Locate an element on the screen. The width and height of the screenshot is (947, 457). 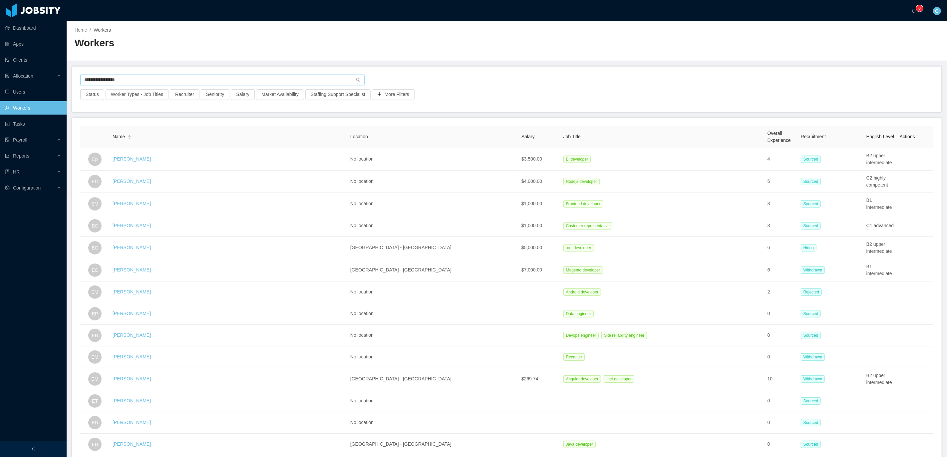
span: English Level is located at coordinates (880, 137).